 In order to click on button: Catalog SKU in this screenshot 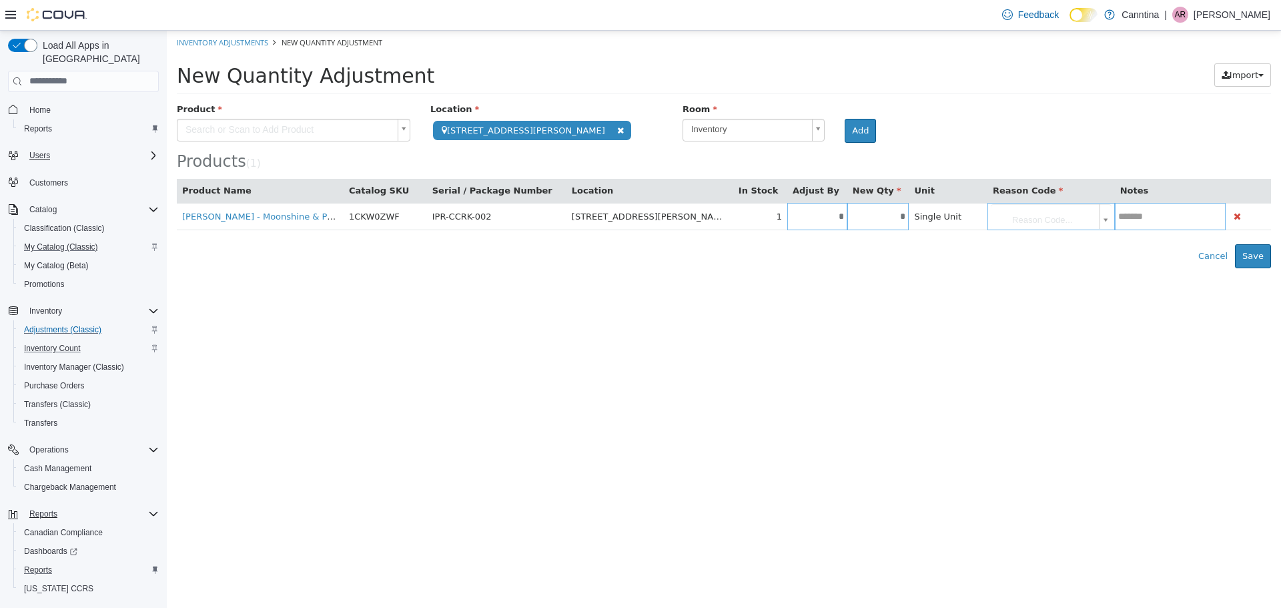, I will do `click(213, 160)`.